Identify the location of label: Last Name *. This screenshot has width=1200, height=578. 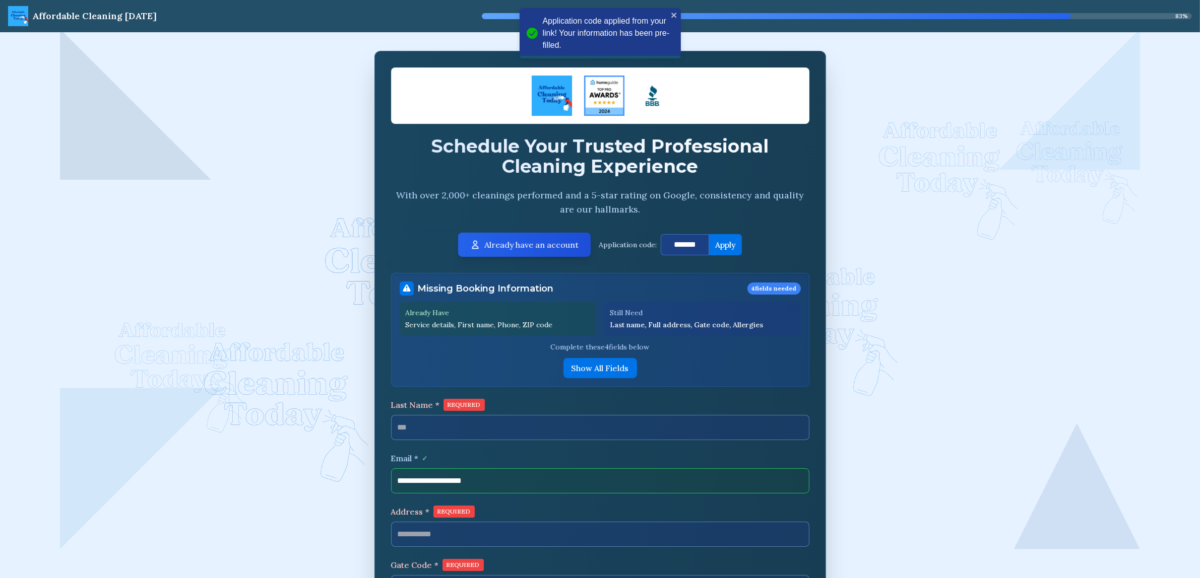
(600, 405).